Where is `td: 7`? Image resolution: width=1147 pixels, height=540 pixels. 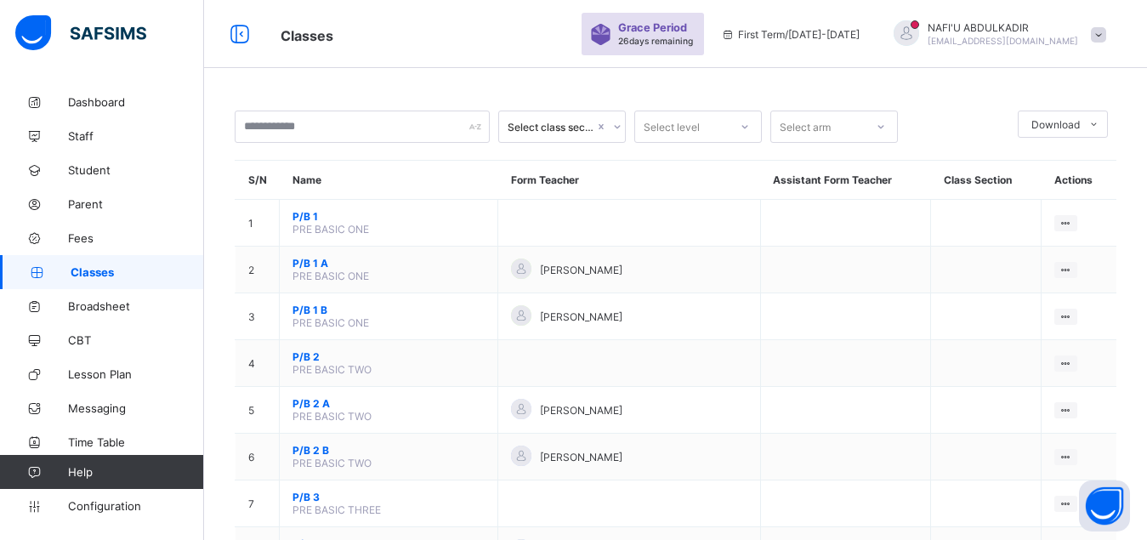 td: 7 is located at coordinates (258, 504).